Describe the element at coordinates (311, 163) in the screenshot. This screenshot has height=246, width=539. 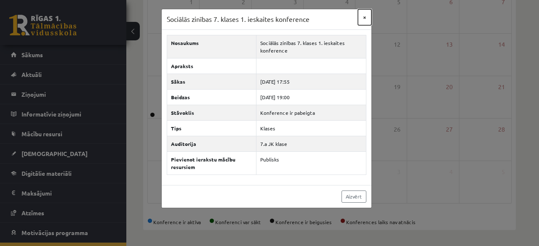
I see `td: Publisks` at that location.